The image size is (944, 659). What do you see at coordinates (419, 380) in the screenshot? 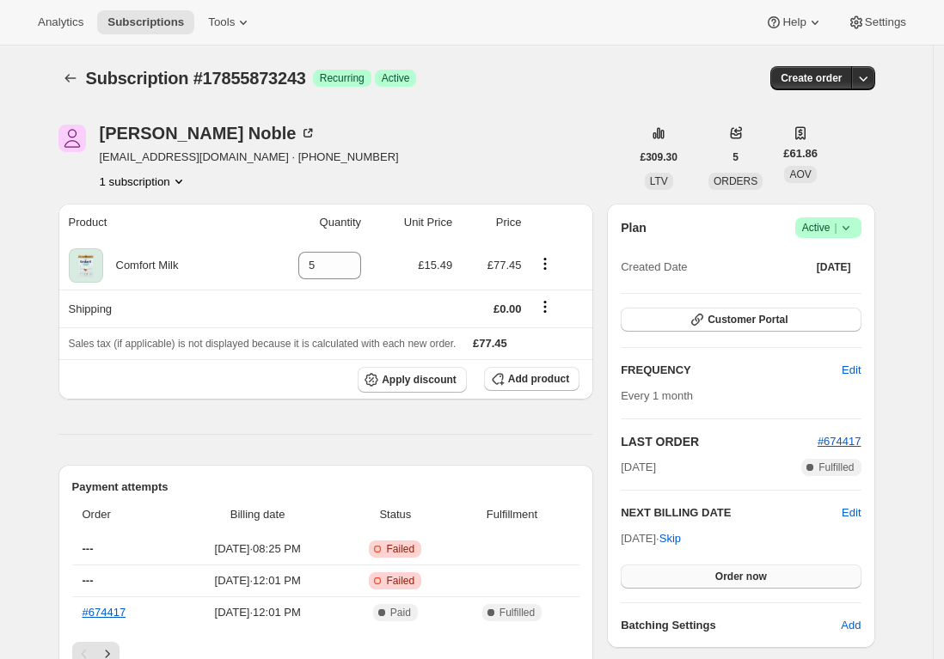
I see `span: Apply discount` at bounding box center [419, 380].